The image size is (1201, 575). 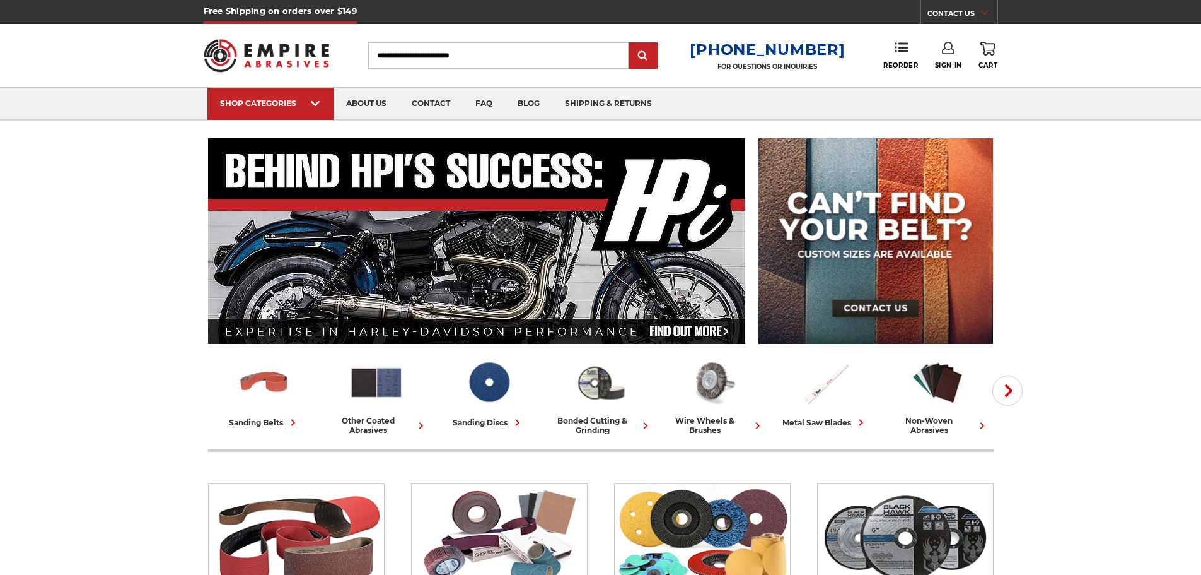 What do you see at coordinates (484, 103) in the screenshot?
I see `a: faq` at bounding box center [484, 103].